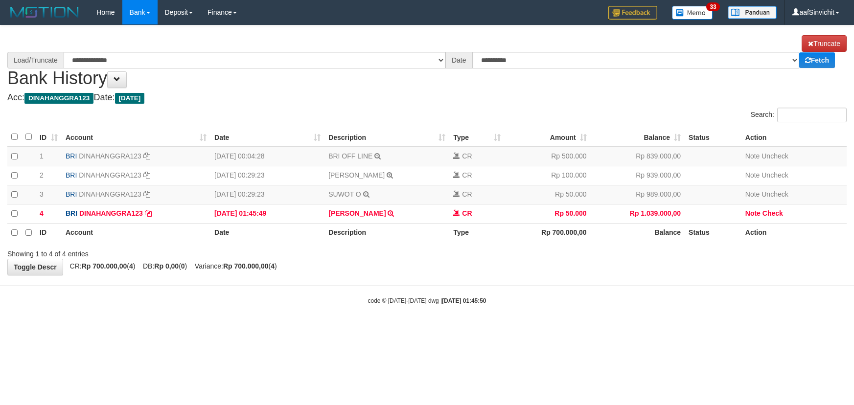 This screenshot has height=405, width=854. I want to click on td: Rp 939.000,00, so click(637, 175).